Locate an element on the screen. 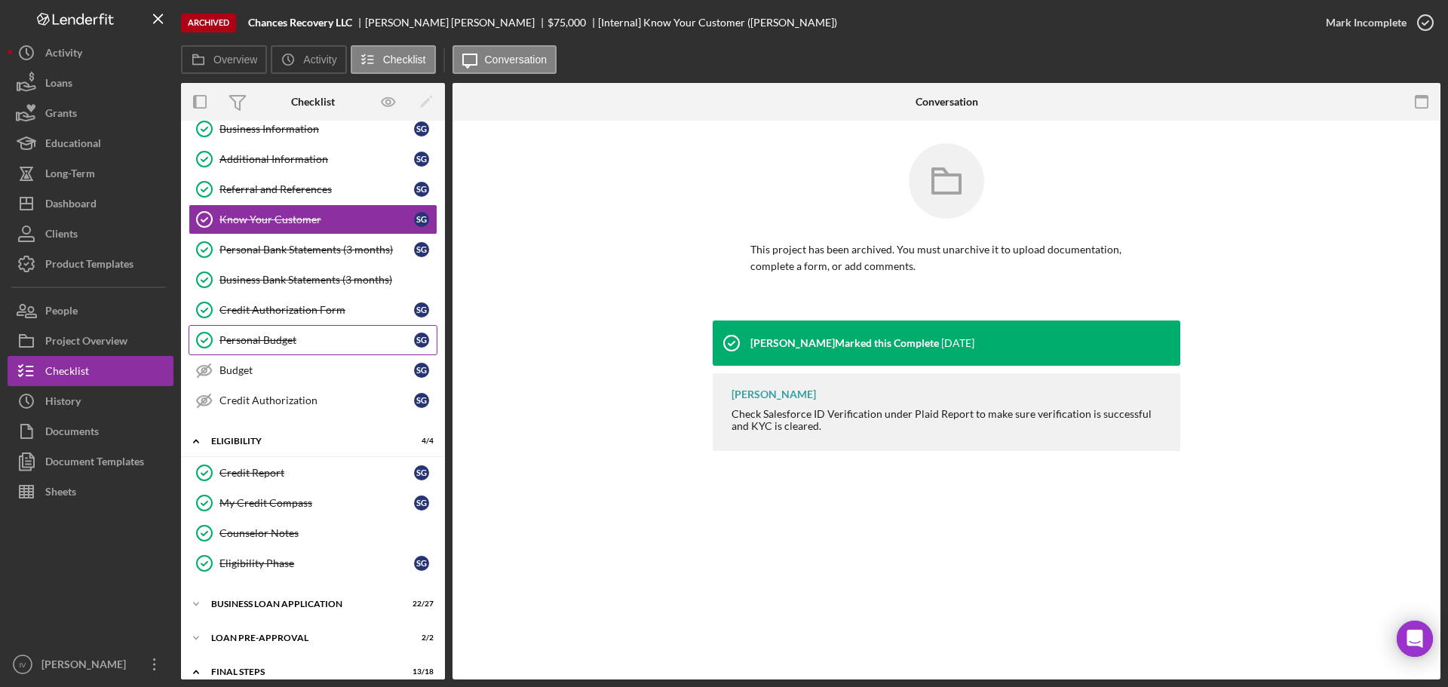  a: Educational is located at coordinates (90, 143).